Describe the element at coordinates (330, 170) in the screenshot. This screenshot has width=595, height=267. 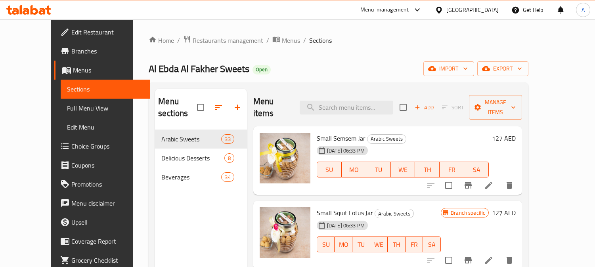
I see `span: SU` at that location.